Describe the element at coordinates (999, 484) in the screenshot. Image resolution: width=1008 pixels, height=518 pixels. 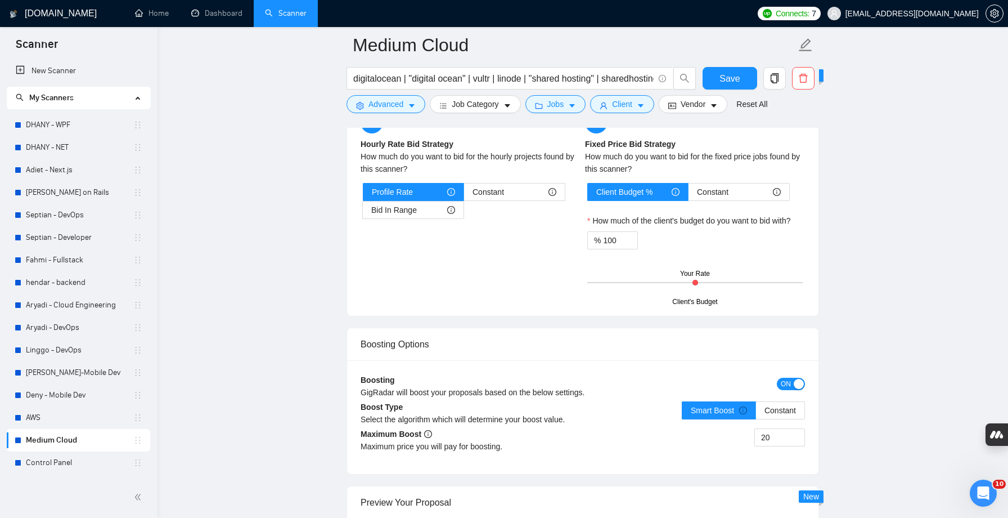
I see `span: 10` at that location.